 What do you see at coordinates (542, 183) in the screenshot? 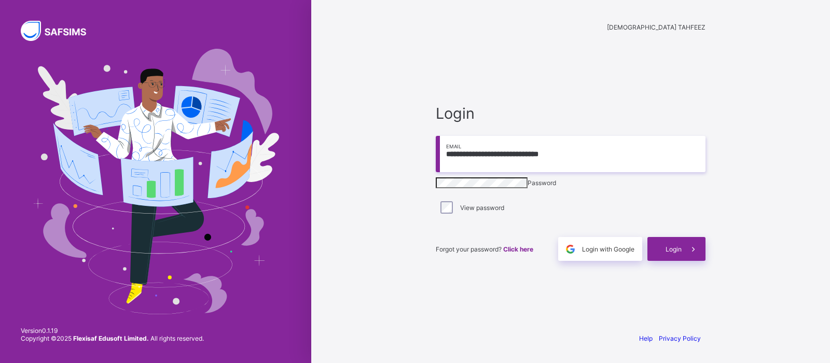
I see `span: Password` at bounding box center [542, 183].